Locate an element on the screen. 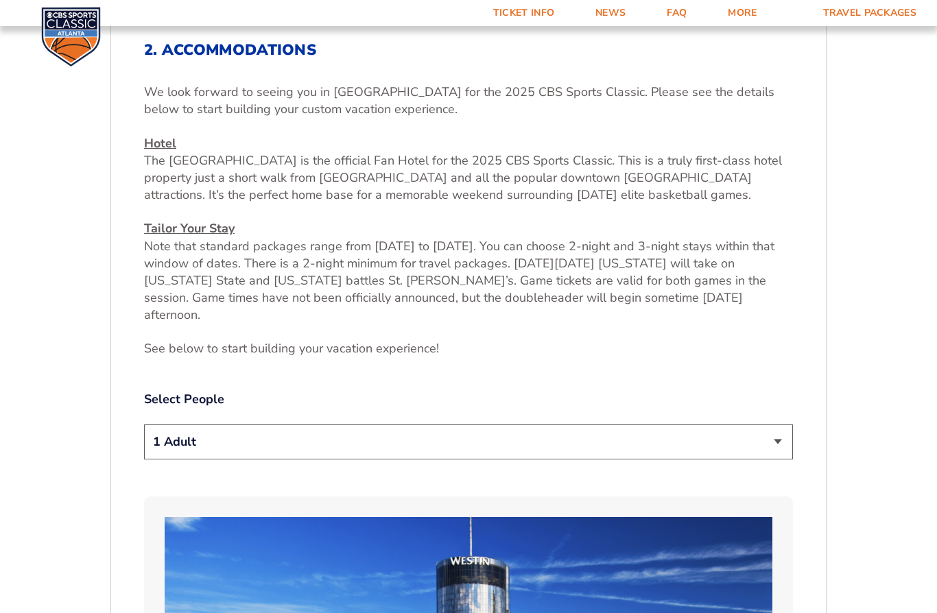 This screenshot has height=613, width=937. label: Select People is located at coordinates (469, 399).